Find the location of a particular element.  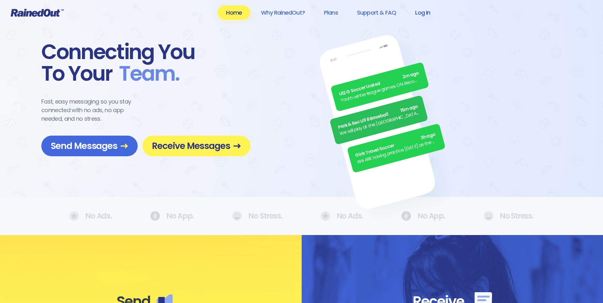

a: Why RainedOut? is located at coordinates (283, 12).